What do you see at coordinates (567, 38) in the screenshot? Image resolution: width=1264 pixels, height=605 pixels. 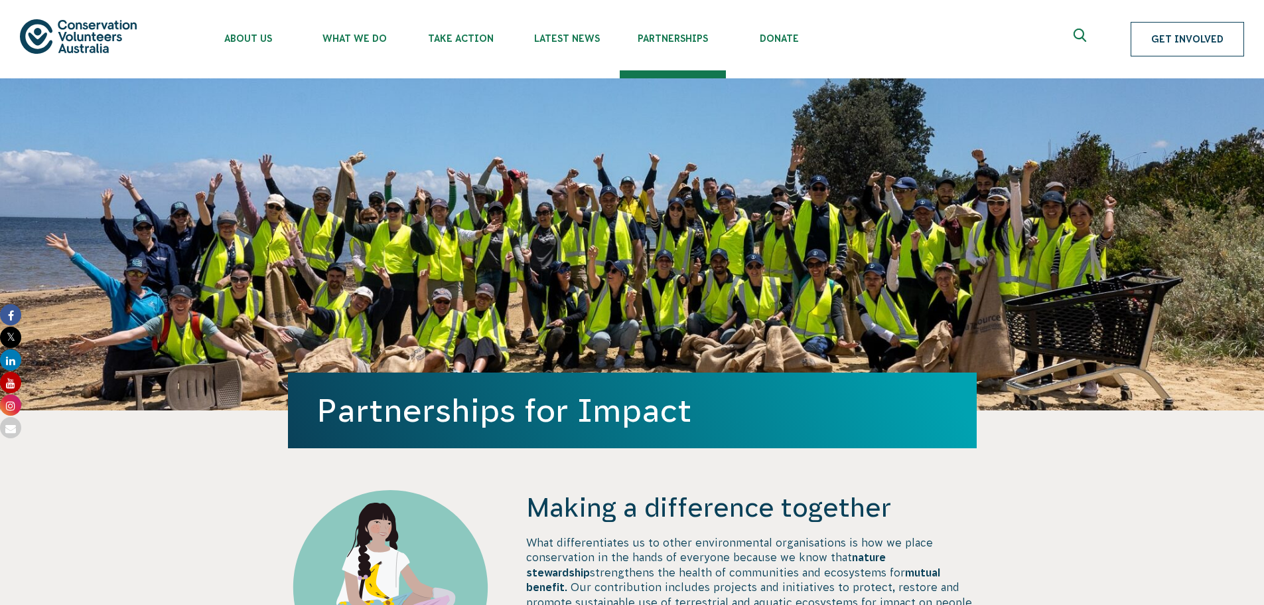 I see `span: Latest News` at bounding box center [567, 38].